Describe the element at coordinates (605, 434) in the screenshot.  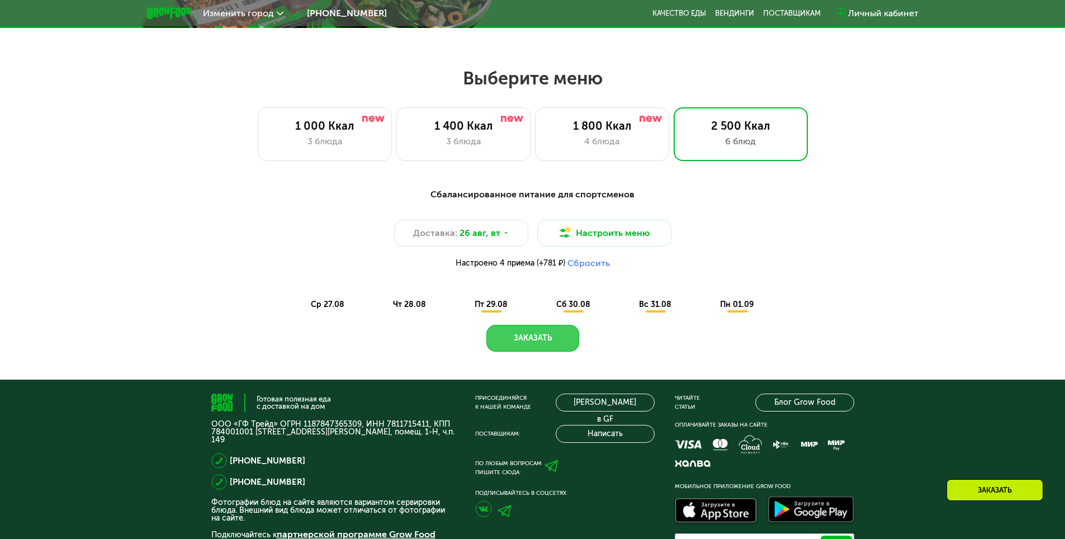
I see `button: Написать` at that location.